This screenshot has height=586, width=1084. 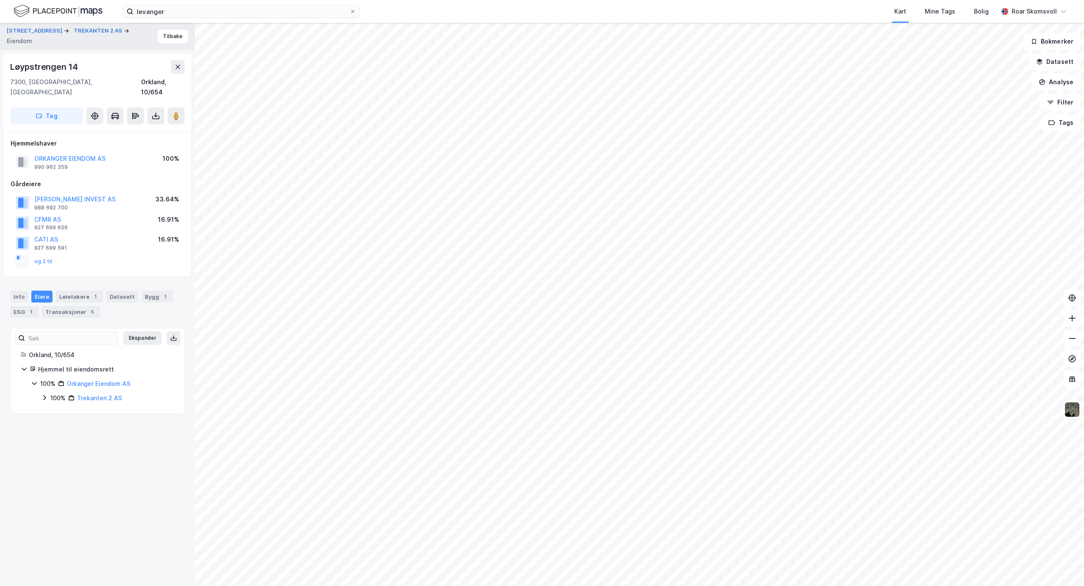 I want to click on button: Tilbake, so click(x=173, y=36).